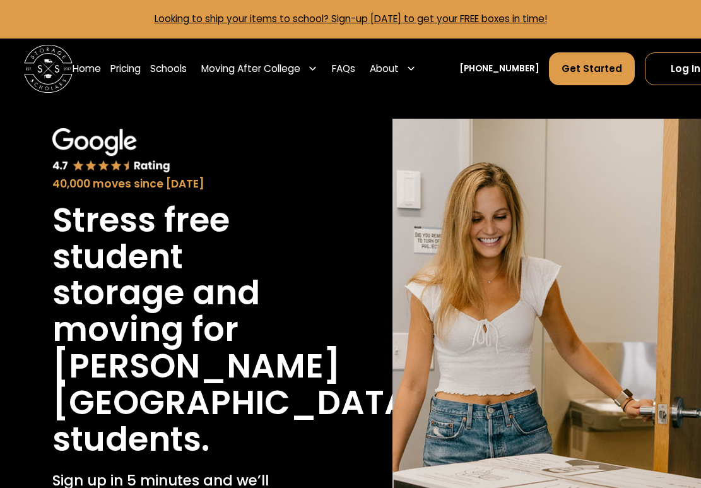 The width and height of the screenshot is (701, 488). I want to click on h1: Stress free student storage and moving for, so click(187, 275).